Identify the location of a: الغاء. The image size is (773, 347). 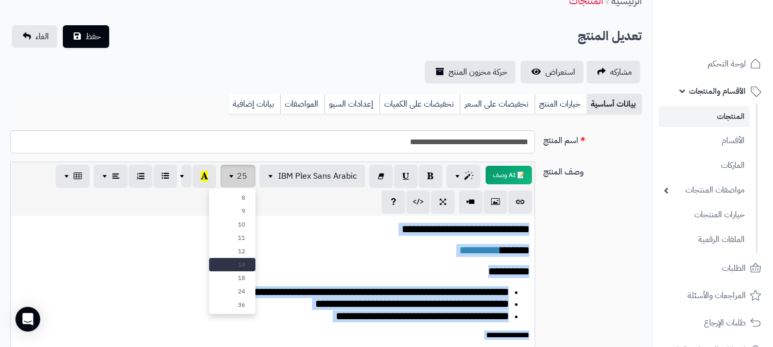
(35, 37).